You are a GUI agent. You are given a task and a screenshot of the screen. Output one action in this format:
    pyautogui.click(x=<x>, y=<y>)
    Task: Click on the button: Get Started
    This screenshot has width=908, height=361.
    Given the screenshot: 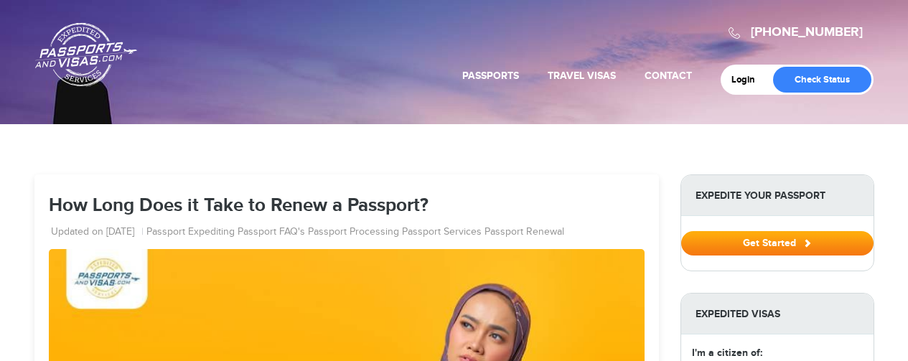 What is the action you would take?
    pyautogui.click(x=778, y=243)
    